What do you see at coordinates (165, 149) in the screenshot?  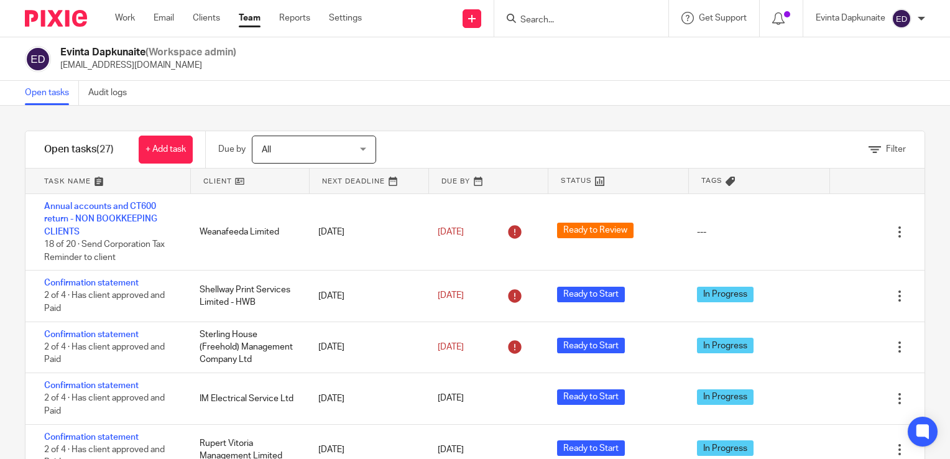 I see `a: + Add task` at bounding box center [165, 149].